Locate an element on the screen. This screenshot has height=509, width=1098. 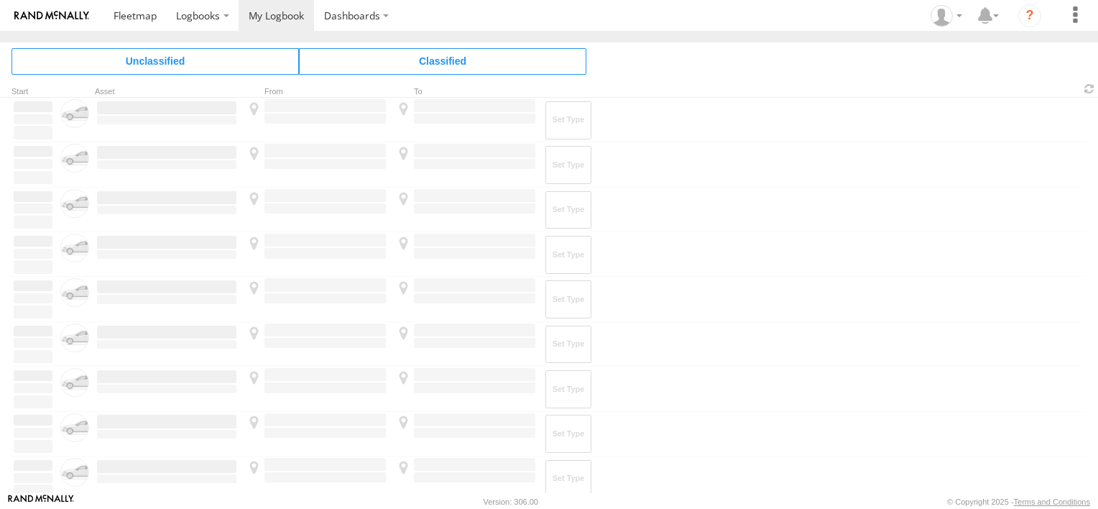
span: Click to view Classified Trips is located at coordinates (443, 61).